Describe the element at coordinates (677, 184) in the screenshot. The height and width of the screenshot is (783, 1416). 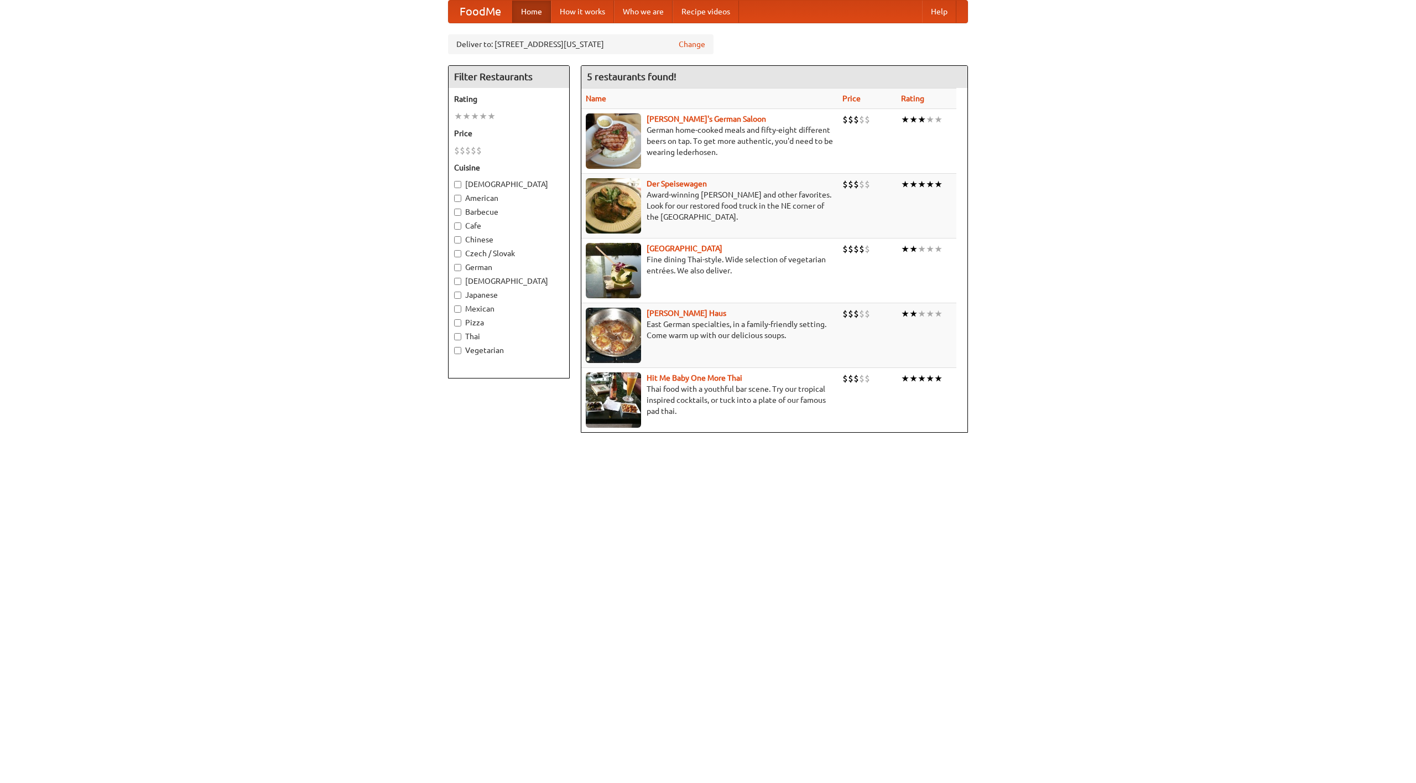
I see `a: Der Speisewagen` at that location.